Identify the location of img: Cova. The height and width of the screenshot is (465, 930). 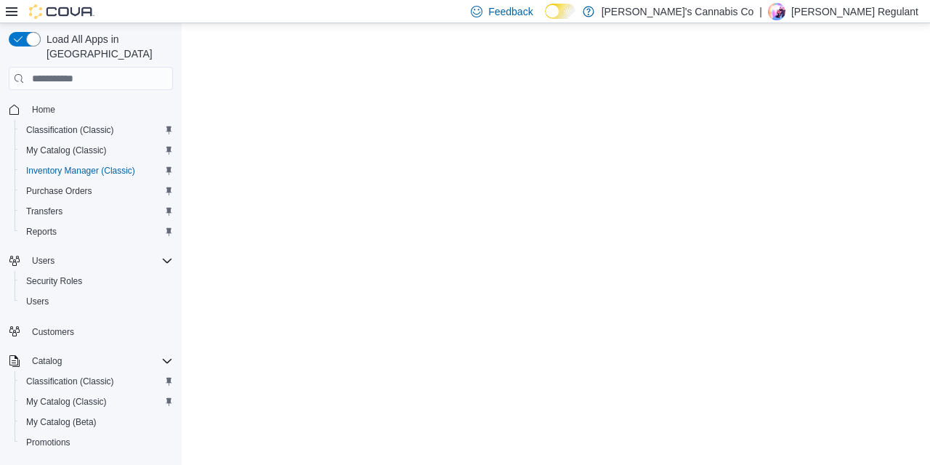
(62, 12).